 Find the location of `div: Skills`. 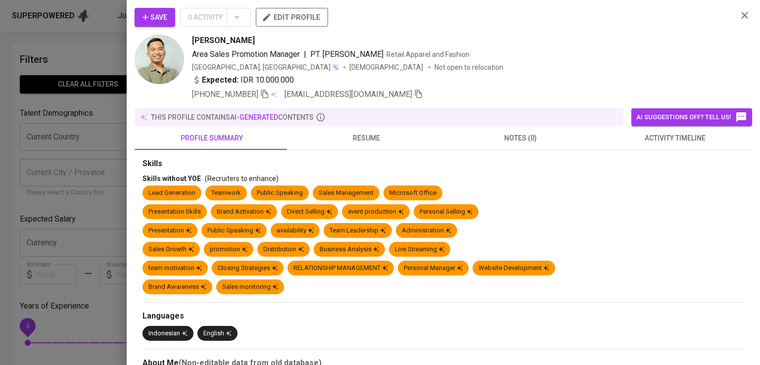

div: Skills is located at coordinates (443, 164).